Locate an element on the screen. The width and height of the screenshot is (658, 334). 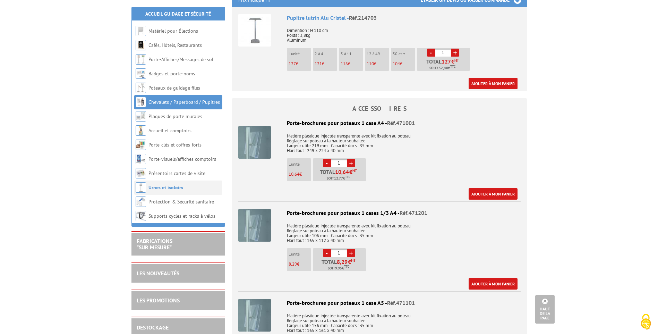
p: 5 à 11 is located at coordinates (352, 54).